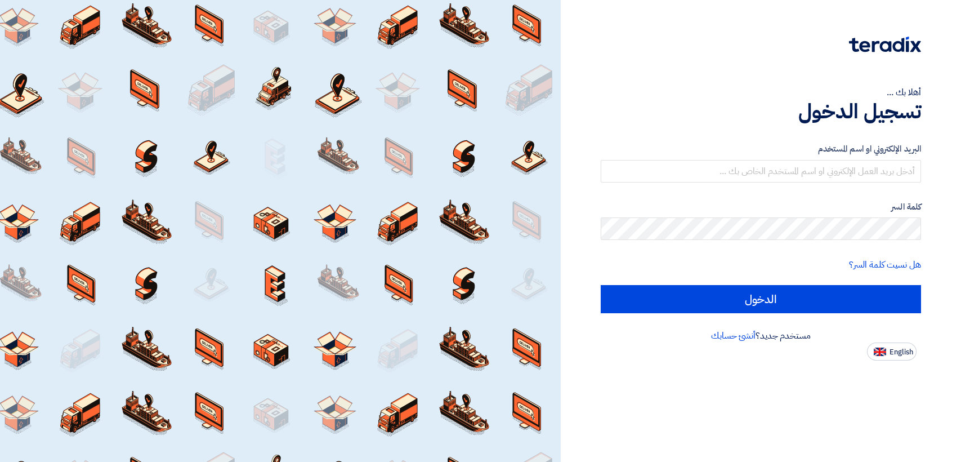 This screenshot has height=462, width=961. I want to click on label: البريد الإلكتروني او اسم المستخدم, so click(761, 149).